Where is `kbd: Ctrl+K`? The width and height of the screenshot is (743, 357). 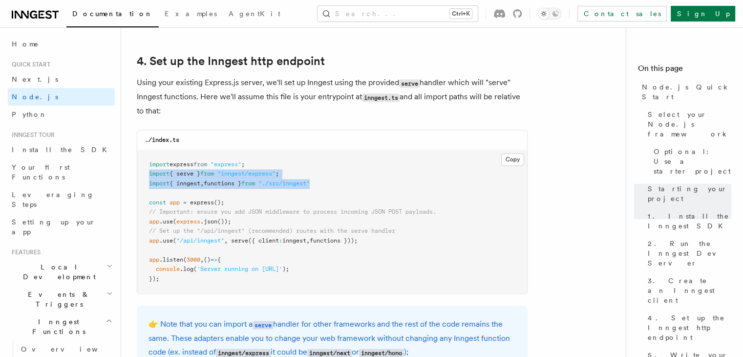 kbd: Ctrl+K is located at coordinates (461, 14).